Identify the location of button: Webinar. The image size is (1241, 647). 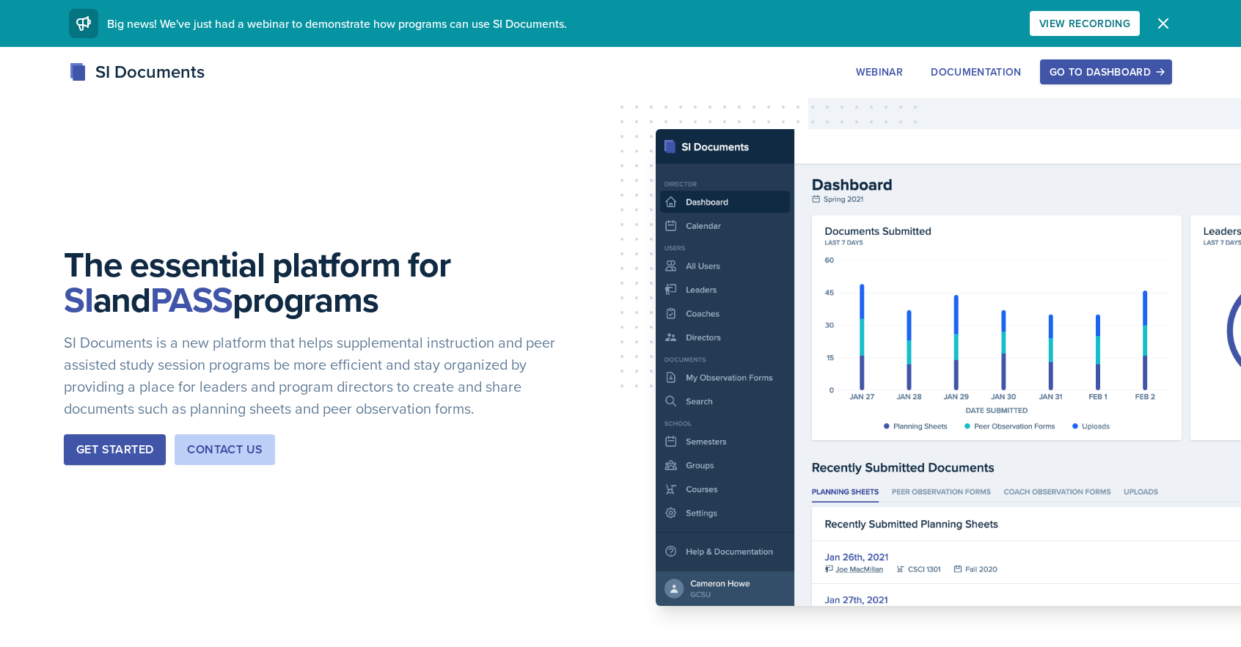
(879, 72).